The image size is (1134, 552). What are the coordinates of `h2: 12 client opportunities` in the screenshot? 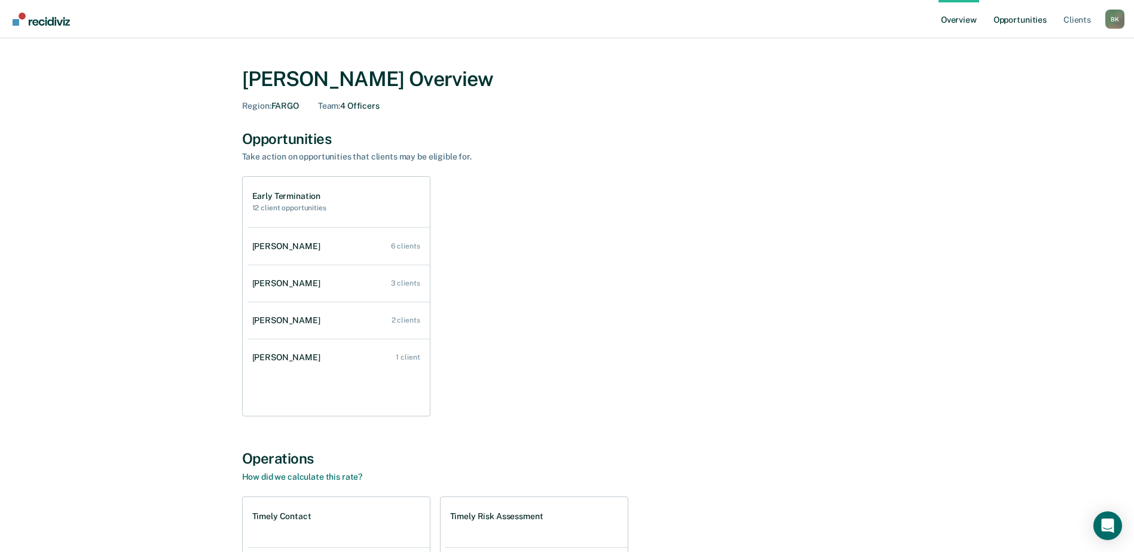 It's located at (289, 208).